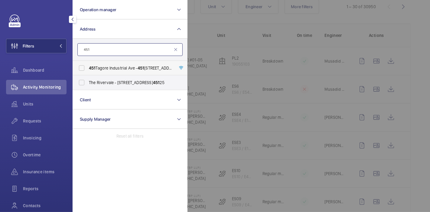 The height and width of the screenshot is (212, 430). I want to click on span: Filters, so click(28, 46).